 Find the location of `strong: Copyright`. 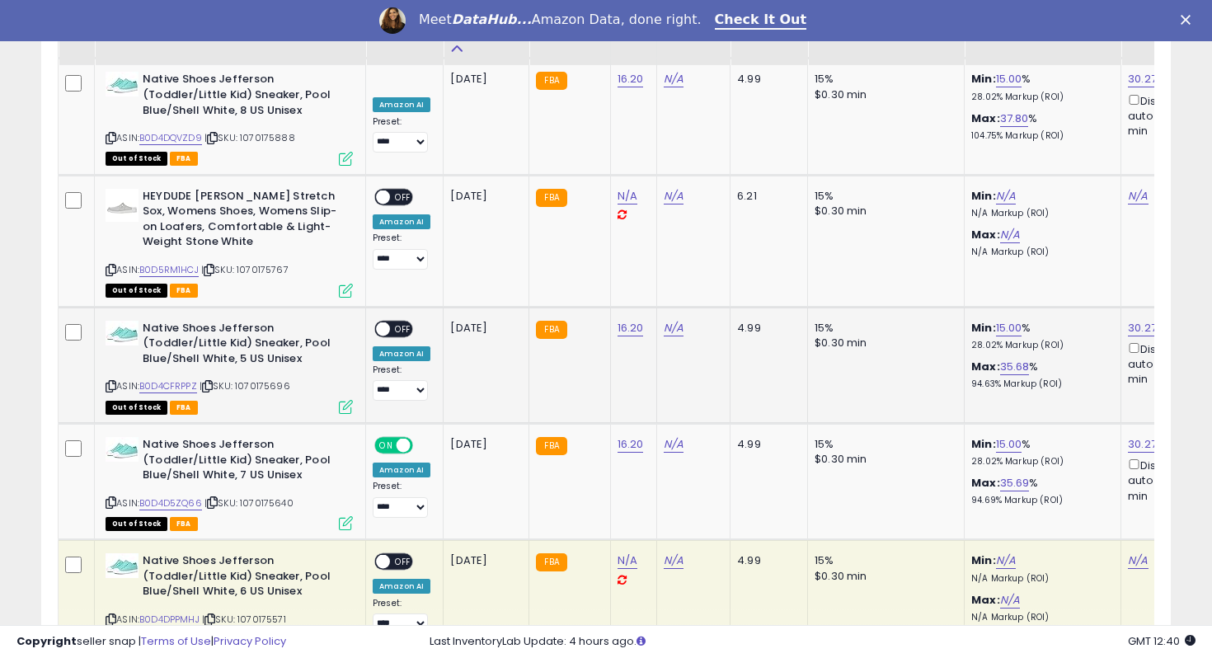

strong: Copyright is located at coordinates (46, 640).